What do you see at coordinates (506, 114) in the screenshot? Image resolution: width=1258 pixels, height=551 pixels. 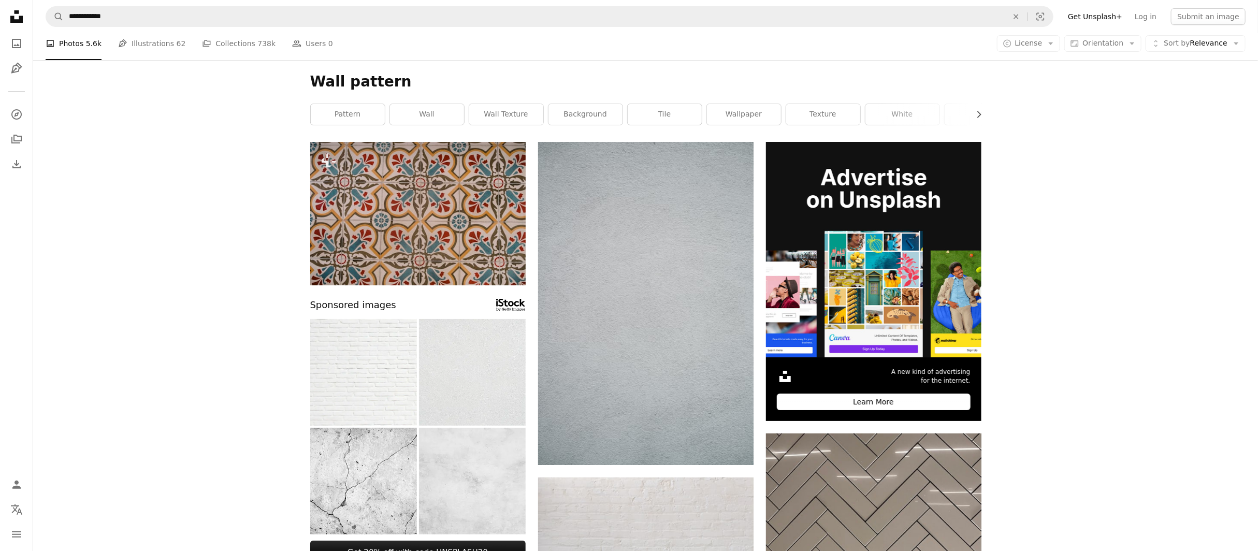 I see `a: wall texture` at bounding box center [506, 114].